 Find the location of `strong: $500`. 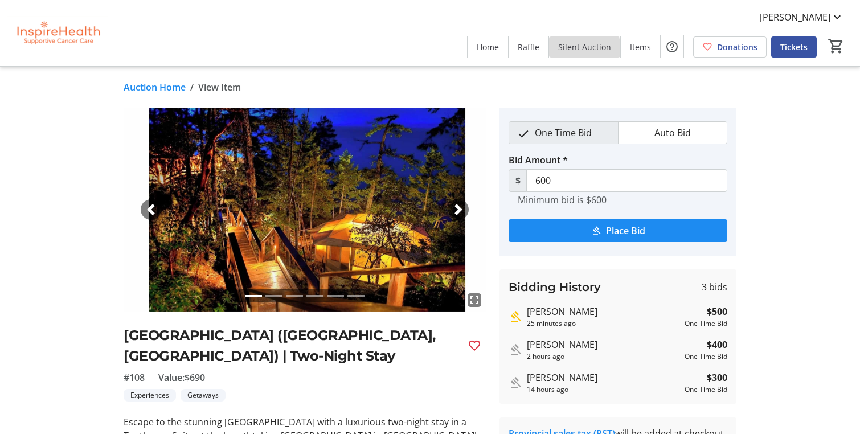

strong: $500 is located at coordinates (717, 312).